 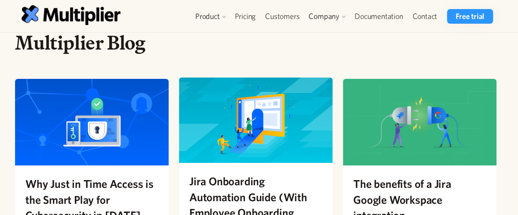 I want to click on a: Contact, so click(x=425, y=16).